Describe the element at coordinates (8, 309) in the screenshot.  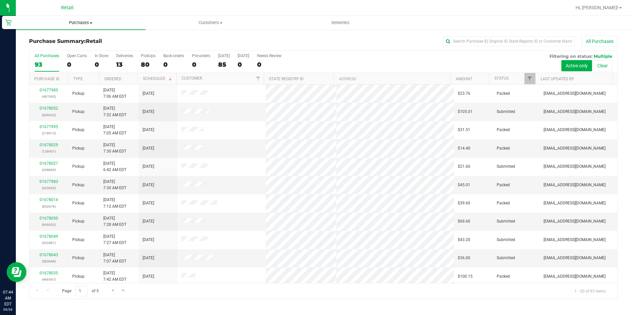
I see `p: 09/26` at that location.